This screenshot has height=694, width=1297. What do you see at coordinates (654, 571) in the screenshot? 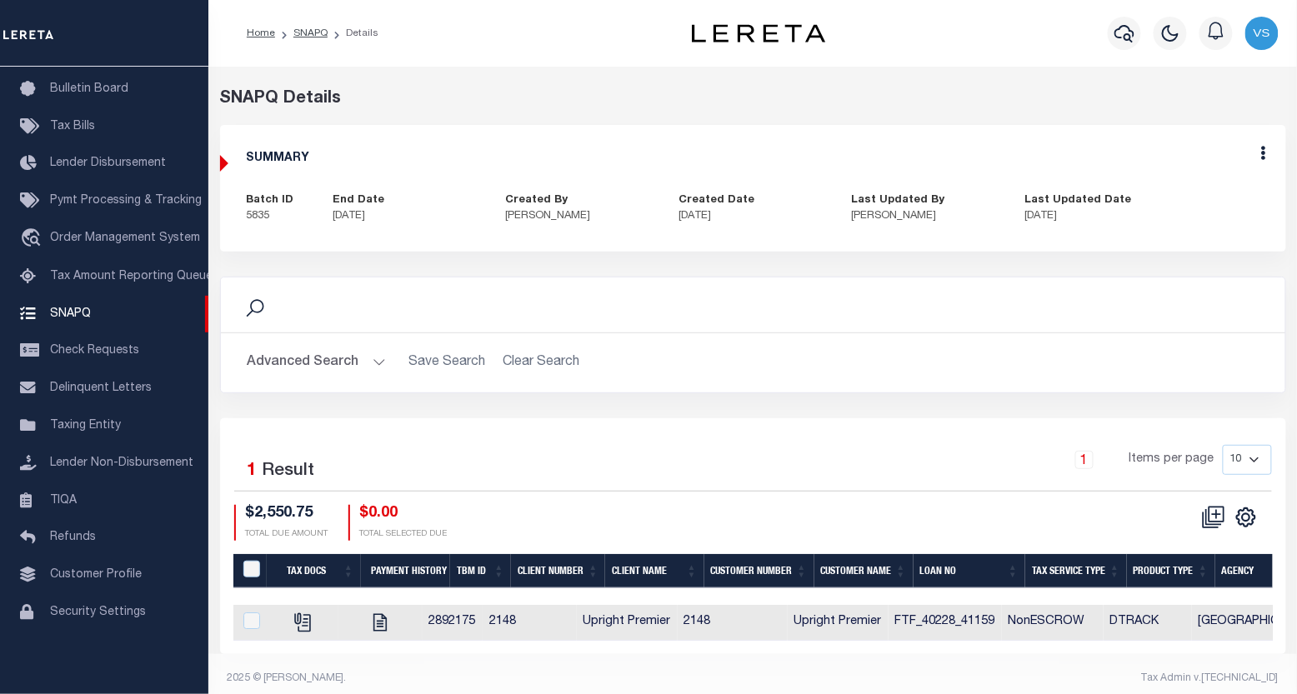
I see `th: Client Name: activate to sort column ascending` at bounding box center [654, 571].